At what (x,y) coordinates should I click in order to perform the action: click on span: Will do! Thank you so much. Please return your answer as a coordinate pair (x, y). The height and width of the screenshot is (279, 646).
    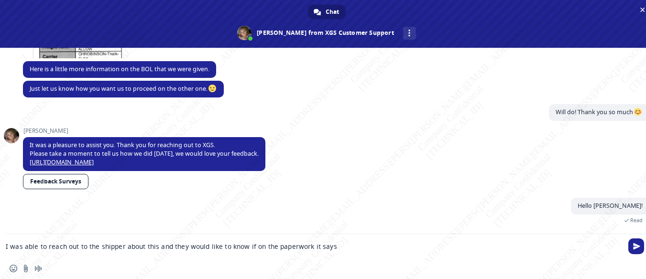
    Looking at the image, I should click on (599, 112).